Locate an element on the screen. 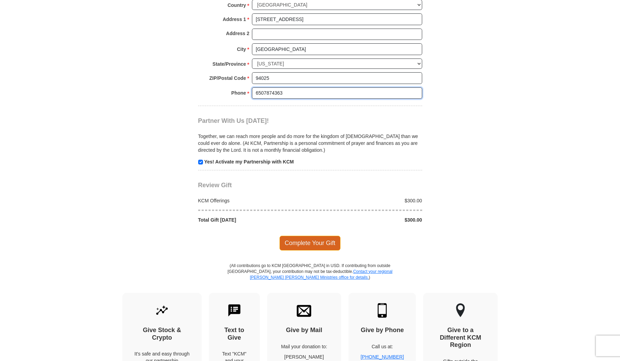 This screenshot has height=361, width=620. strong: ZIP/Postal Code is located at coordinates (227, 78).